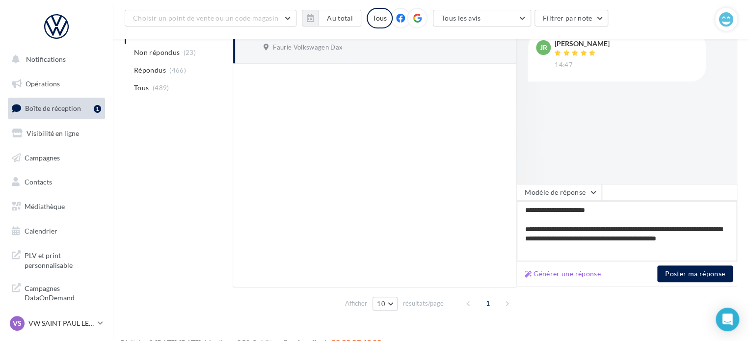 The width and height of the screenshot is (749, 341). I want to click on span: 1, so click(488, 303).